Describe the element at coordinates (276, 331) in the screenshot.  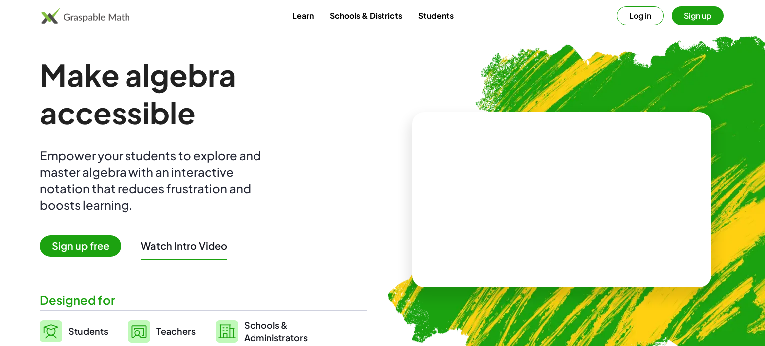
I see `span: Schools & Administrators` at that location.